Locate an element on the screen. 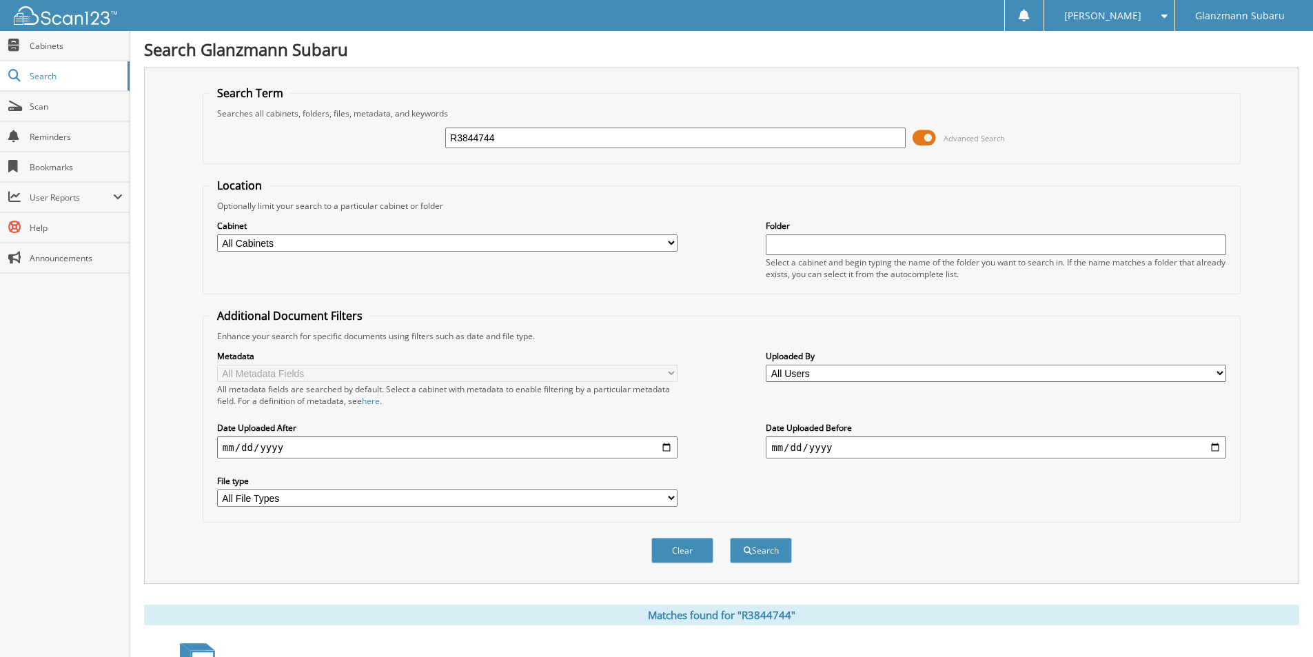  input: start is located at coordinates (447, 447).